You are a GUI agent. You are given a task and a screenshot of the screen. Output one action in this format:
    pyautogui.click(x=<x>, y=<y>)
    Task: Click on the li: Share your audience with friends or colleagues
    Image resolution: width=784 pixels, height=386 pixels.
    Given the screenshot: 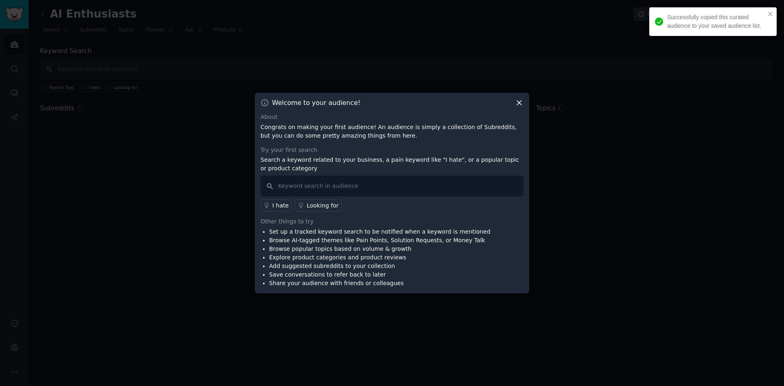 What is the action you would take?
    pyautogui.click(x=380, y=283)
    